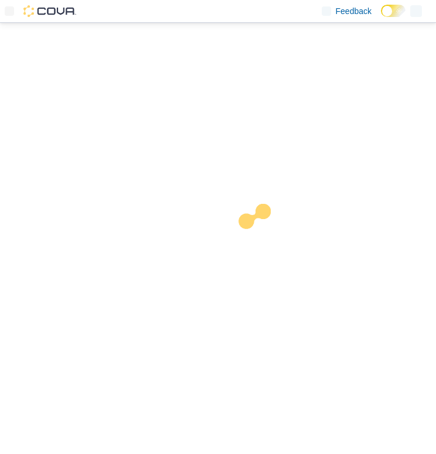  I want to click on input: Dark Mode, so click(393, 11).